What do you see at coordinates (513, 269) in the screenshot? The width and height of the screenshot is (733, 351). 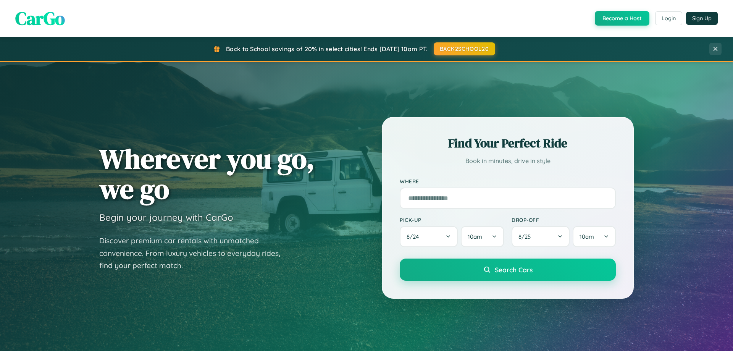 I see `span: Search Cars` at bounding box center [513, 269].